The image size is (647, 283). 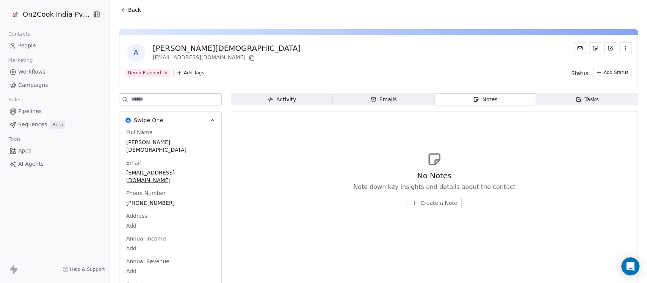 I want to click on div: Tasks, so click(x=587, y=99).